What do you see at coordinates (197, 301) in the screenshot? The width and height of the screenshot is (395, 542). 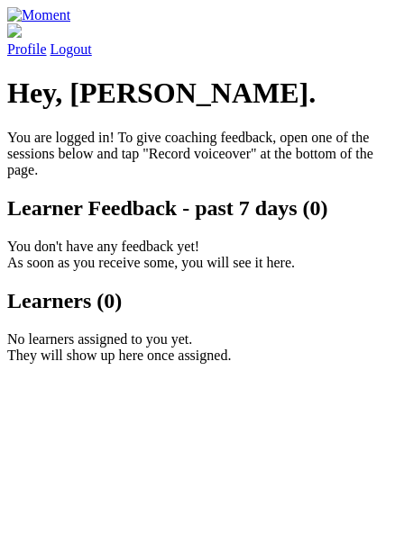 I see `h2: Learners (0)` at bounding box center [197, 301].